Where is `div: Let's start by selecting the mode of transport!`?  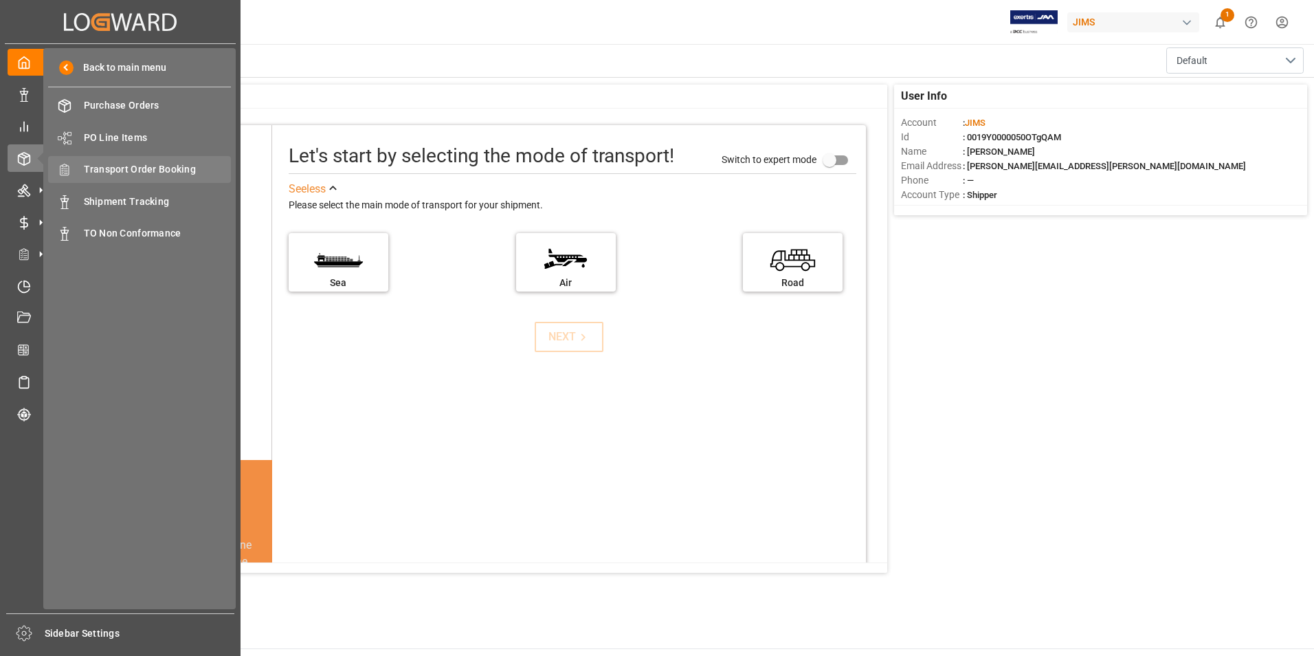
div: Let's start by selecting the mode of transport! is located at coordinates (481, 156).